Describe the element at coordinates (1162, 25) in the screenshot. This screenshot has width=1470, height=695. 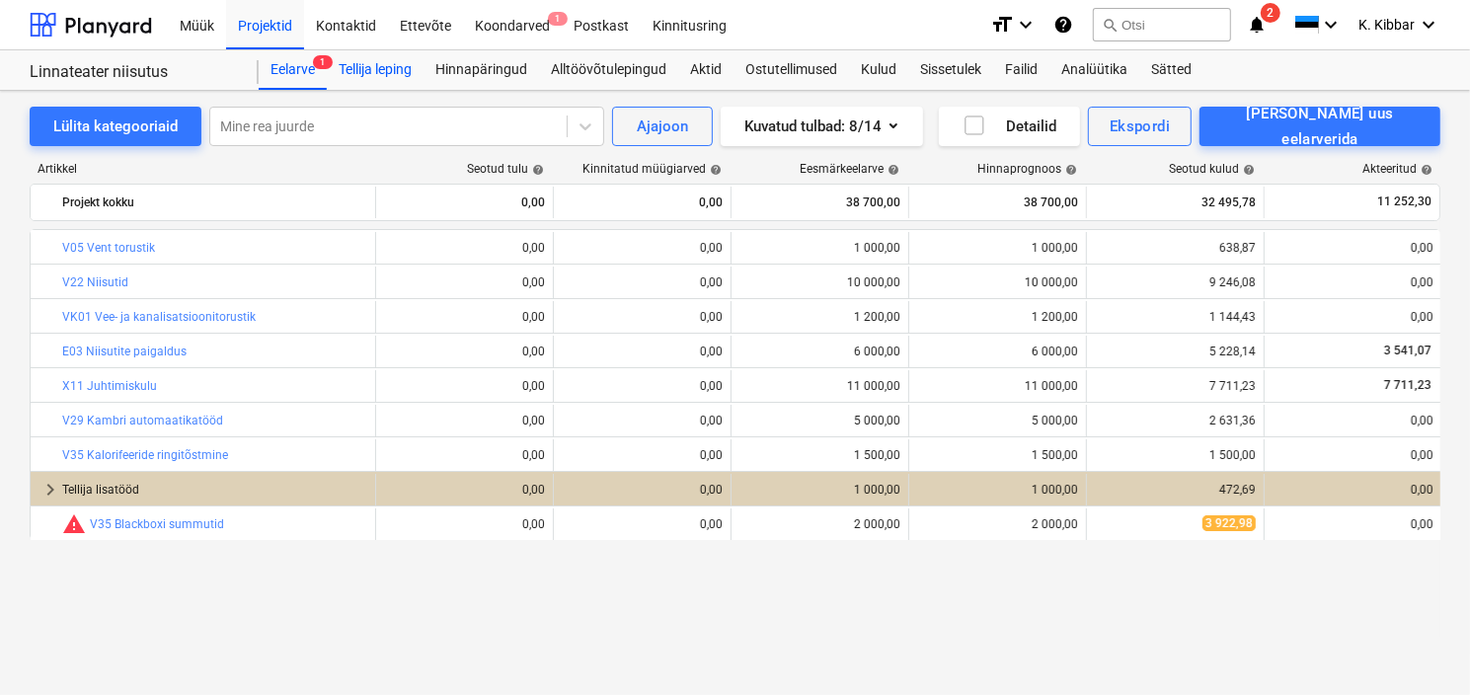
I see `button: Otsi` at that location.